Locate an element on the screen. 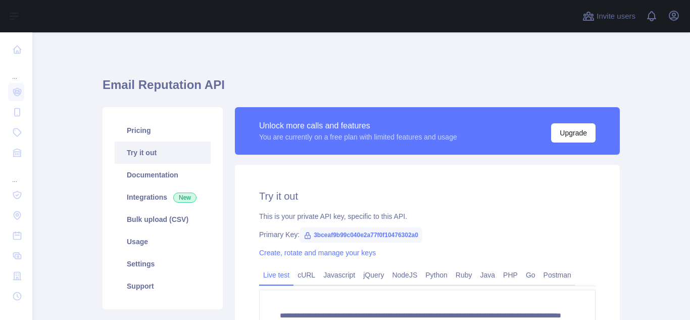 The height and width of the screenshot is (320, 690). a: Java is located at coordinates (488, 275).